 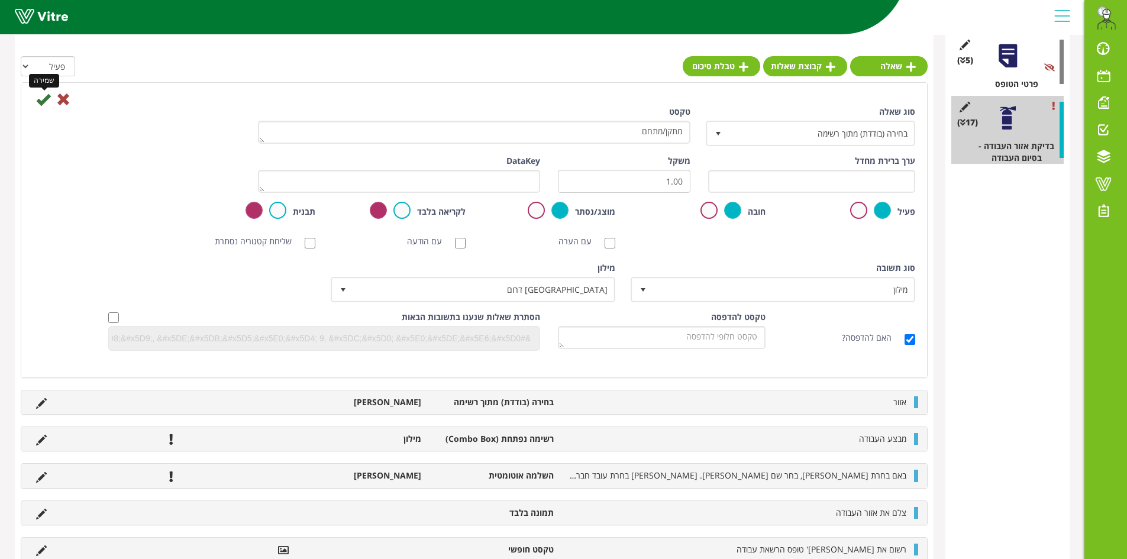 What do you see at coordinates (821, 133) in the screenshot?
I see `span: בחירה (בודדת) מתוך רשימה` at bounding box center [821, 133].